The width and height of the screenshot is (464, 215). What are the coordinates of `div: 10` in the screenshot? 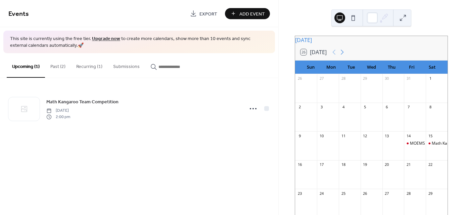 It's located at (322, 135).